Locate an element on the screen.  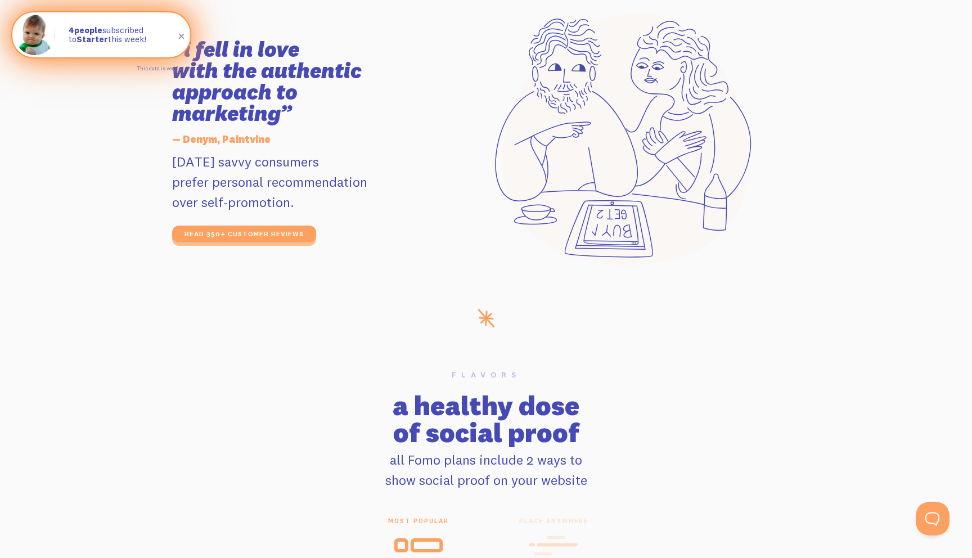
span: most popular is located at coordinates (419, 521).